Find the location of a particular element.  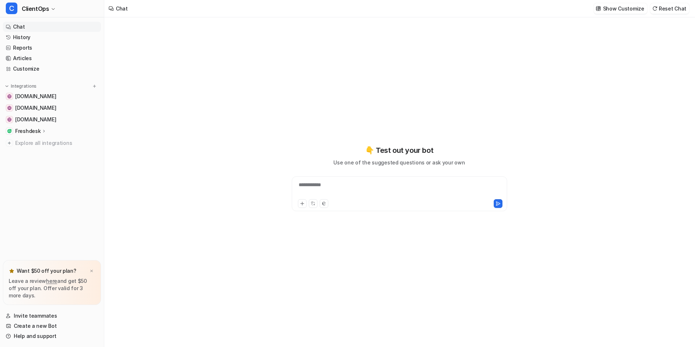

a: Chat is located at coordinates (52, 27).